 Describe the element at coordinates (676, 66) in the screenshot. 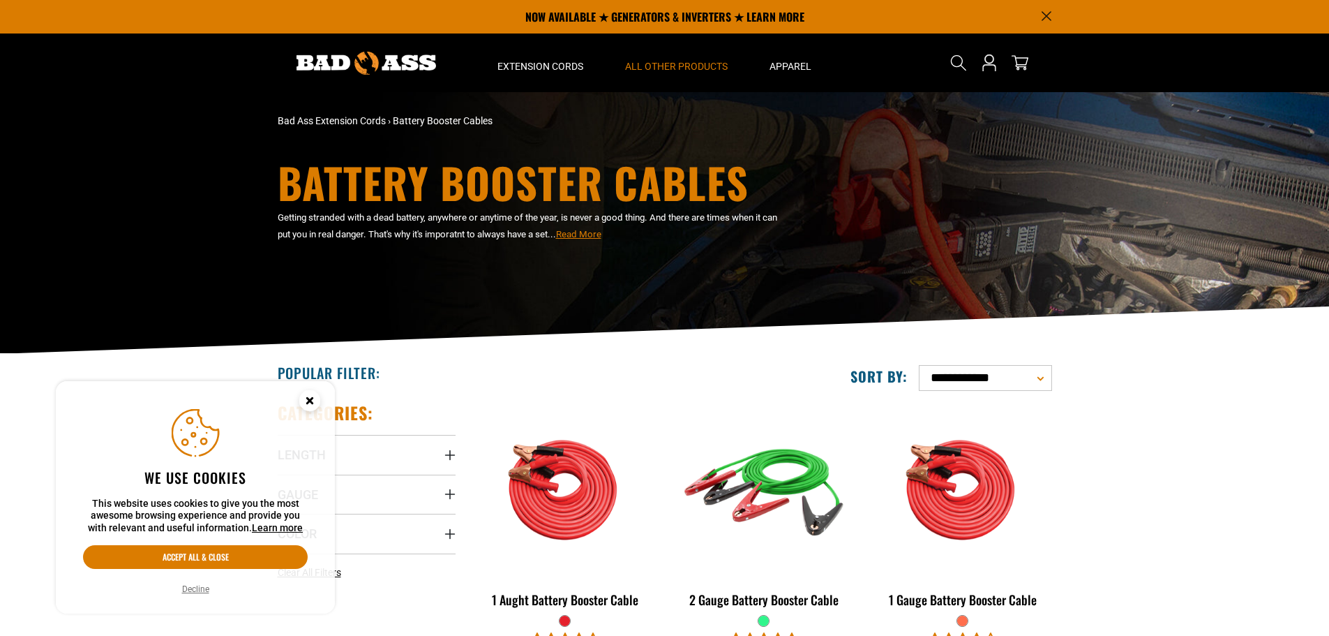

I see `span: All Other Products` at that location.